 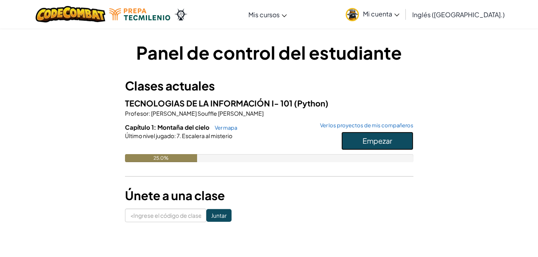 I want to click on span: Escalera al misterio, so click(x=207, y=136).